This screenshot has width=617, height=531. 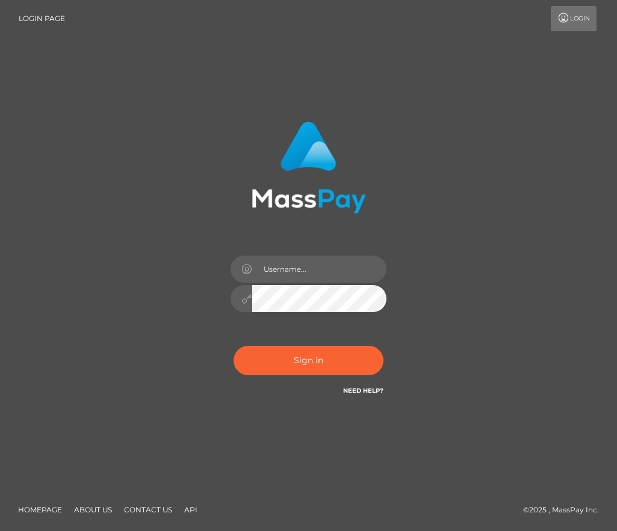 What do you see at coordinates (573, 19) in the screenshot?
I see `a: Login` at bounding box center [573, 19].